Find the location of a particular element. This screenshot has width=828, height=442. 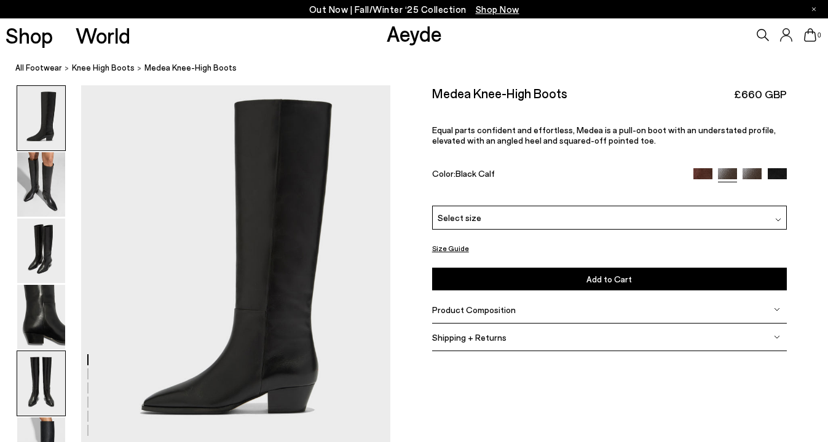

a: 0 is located at coordinates (810, 35).